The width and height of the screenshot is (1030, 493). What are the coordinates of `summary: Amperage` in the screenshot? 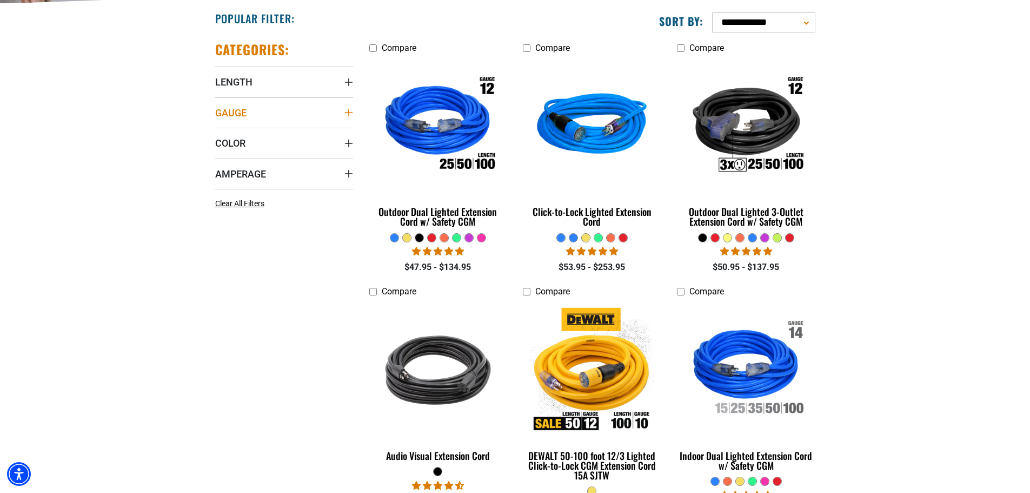 It's located at (284, 174).